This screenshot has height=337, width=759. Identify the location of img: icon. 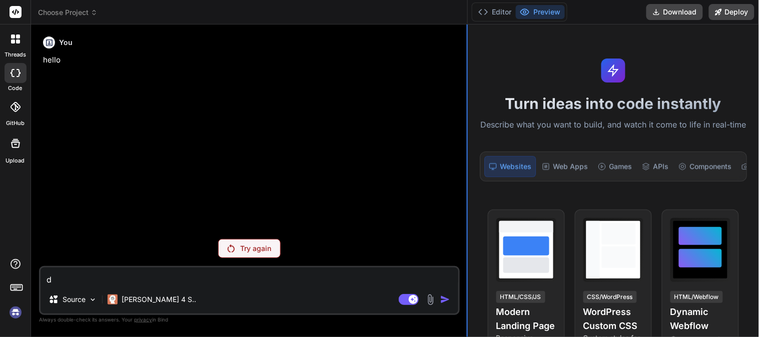
(445, 300).